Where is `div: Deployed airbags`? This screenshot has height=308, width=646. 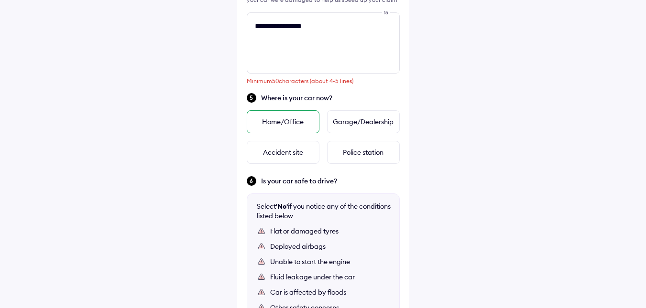
div: Deployed airbags is located at coordinates (330, 247).